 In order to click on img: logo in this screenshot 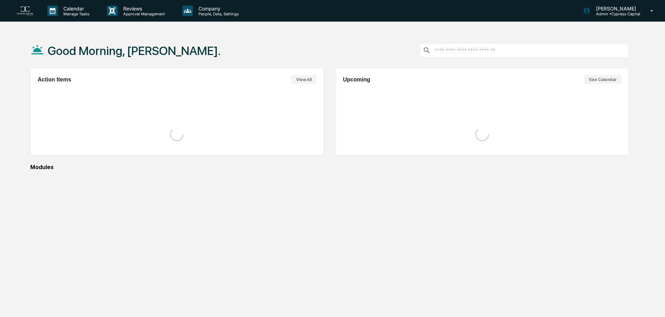, I will do `click(25, 11)`.